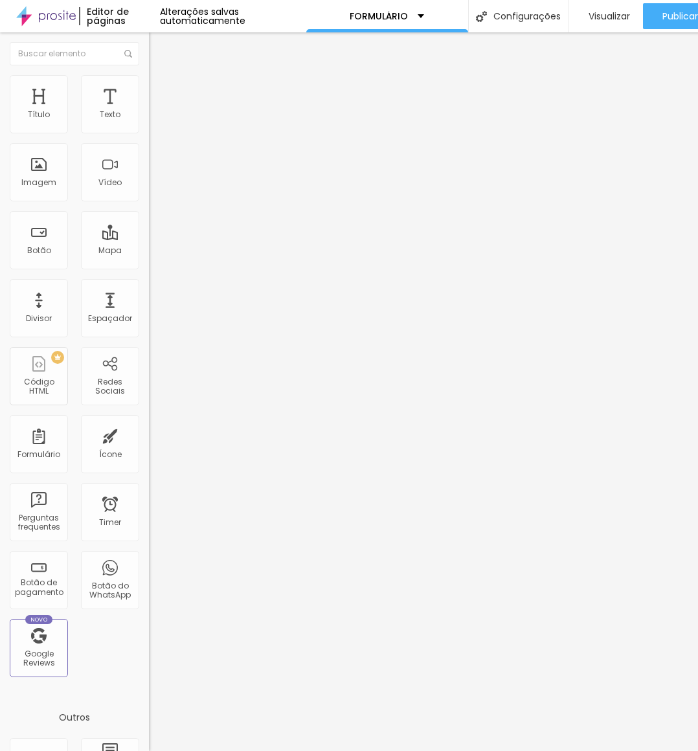 The width and height of the screenshot is (698, 751). I want to click on p: FORMULÁRIO, so click(379, 16).